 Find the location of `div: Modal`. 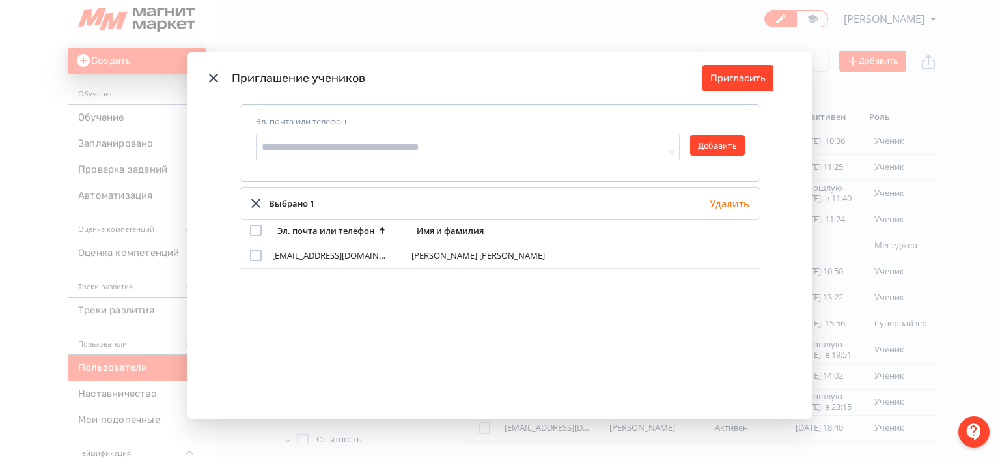

div: Modal is located at coordinates (500, 235).